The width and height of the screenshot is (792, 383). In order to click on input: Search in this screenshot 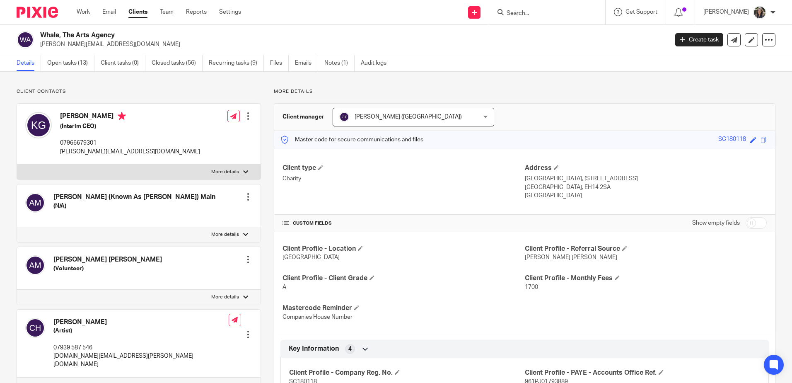, I will do `click(543, 14)`.